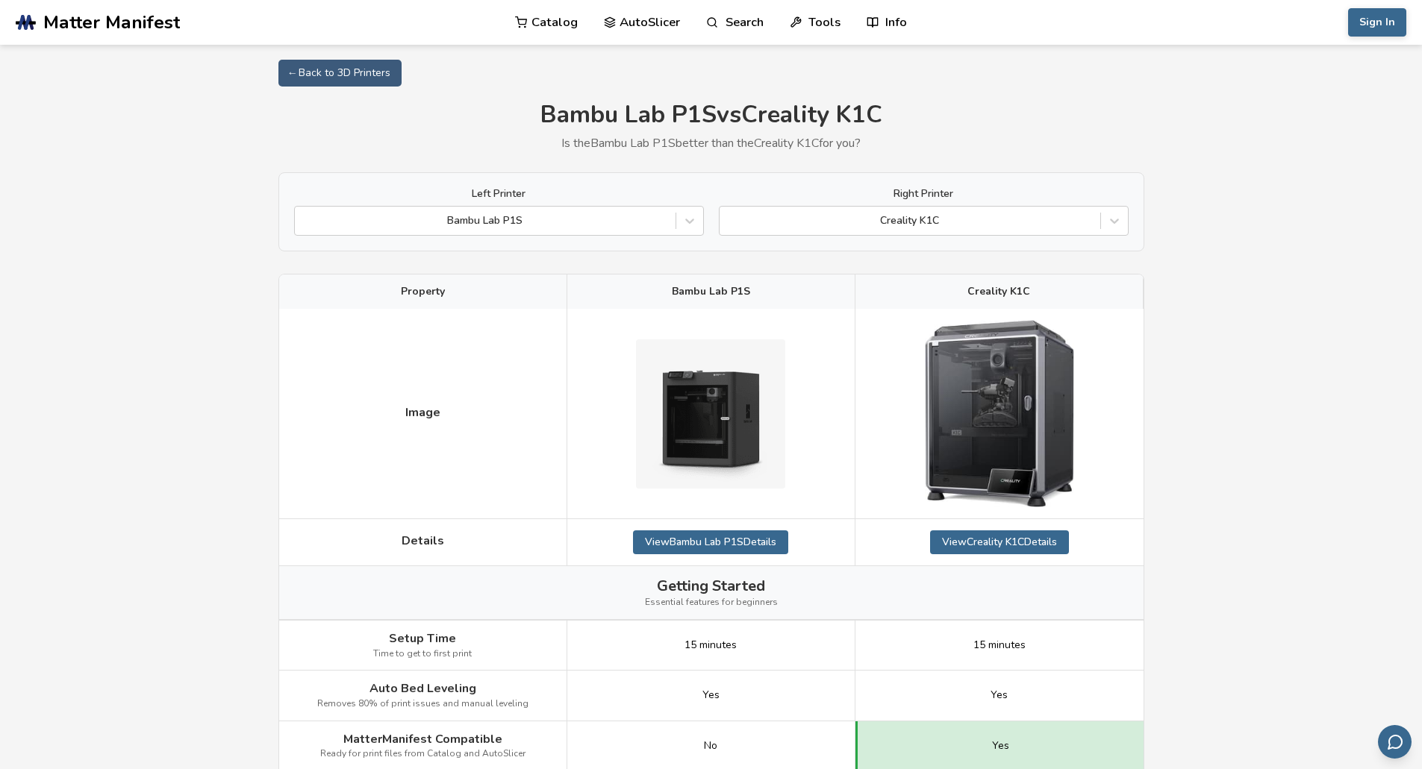 This screenshot has height=769, width=1422. I want to click on input: Creality K1C, so click(728, 221).